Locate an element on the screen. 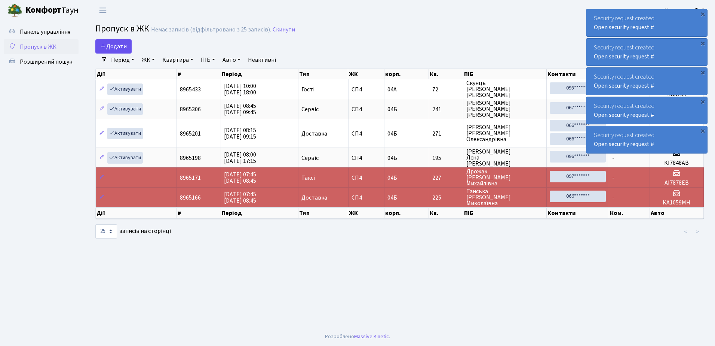 The height and width of the screenshot is (346, 715). span: 8965166 is located at coordinates (190, 197).